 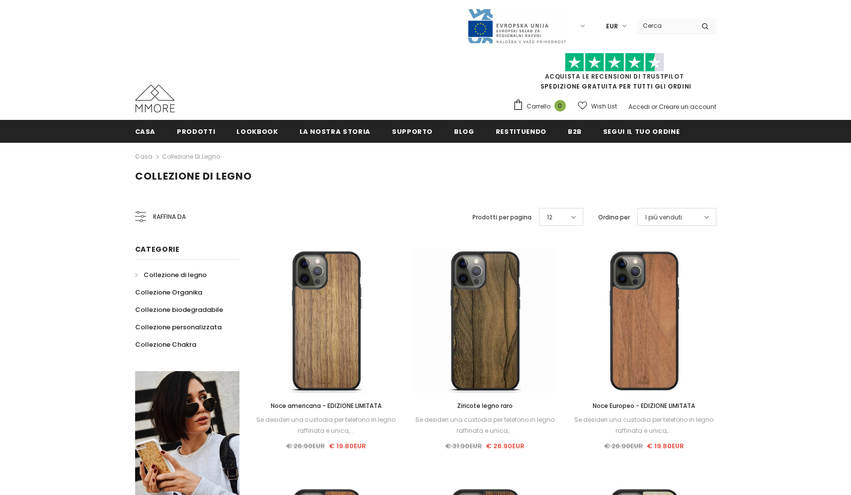 I want to click on a: supporto, so click(x=413, y=131).